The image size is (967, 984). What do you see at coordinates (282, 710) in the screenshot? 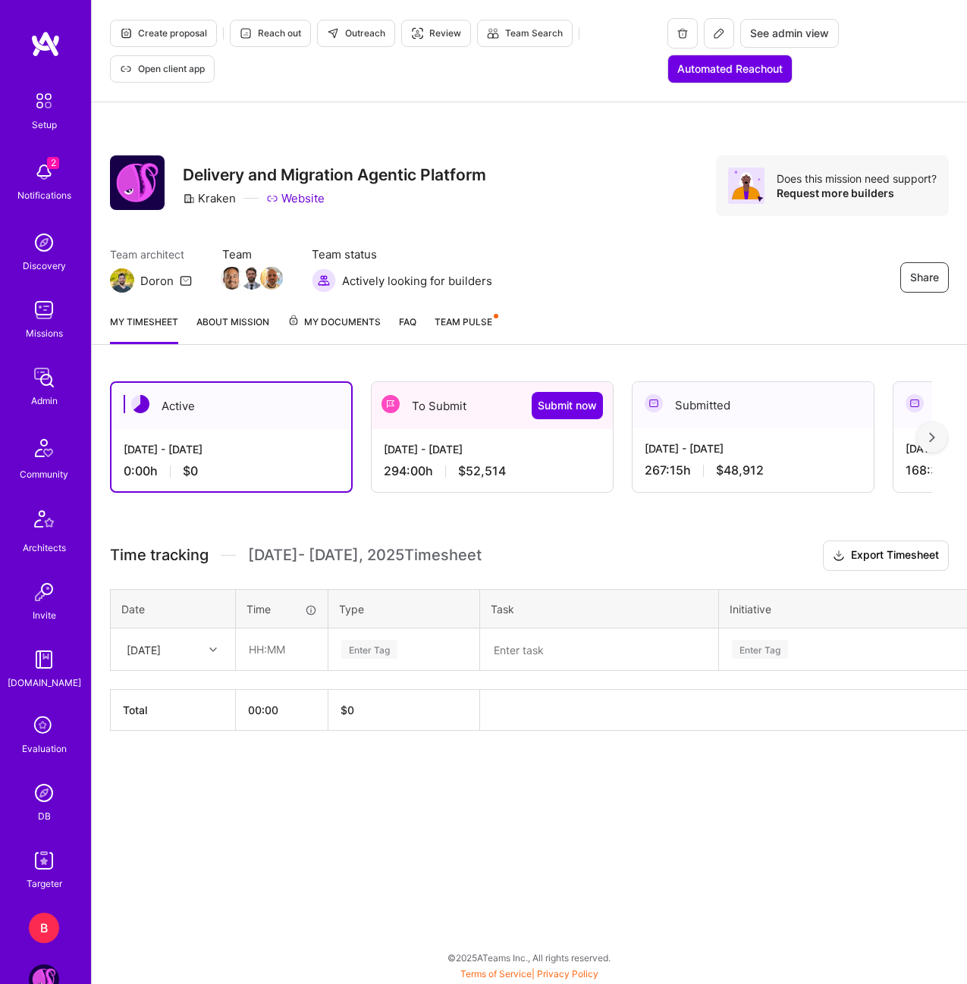
I see `th: 00:00` at bounding box center [282, 710].